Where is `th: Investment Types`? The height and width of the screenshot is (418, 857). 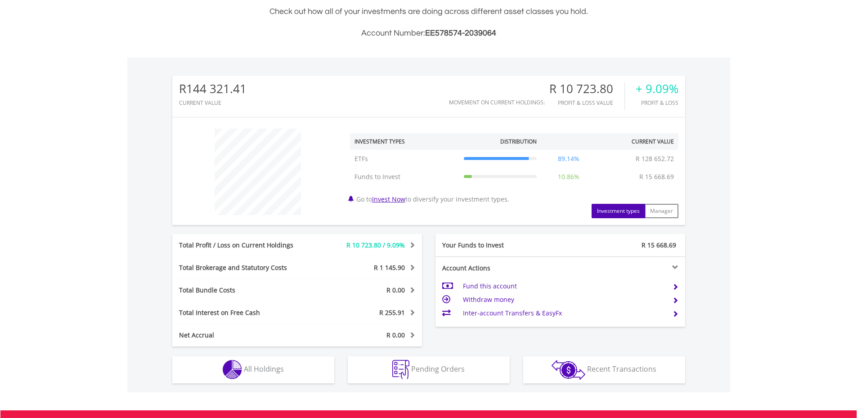
th: Investment Types is located at coordinates (405, 141).